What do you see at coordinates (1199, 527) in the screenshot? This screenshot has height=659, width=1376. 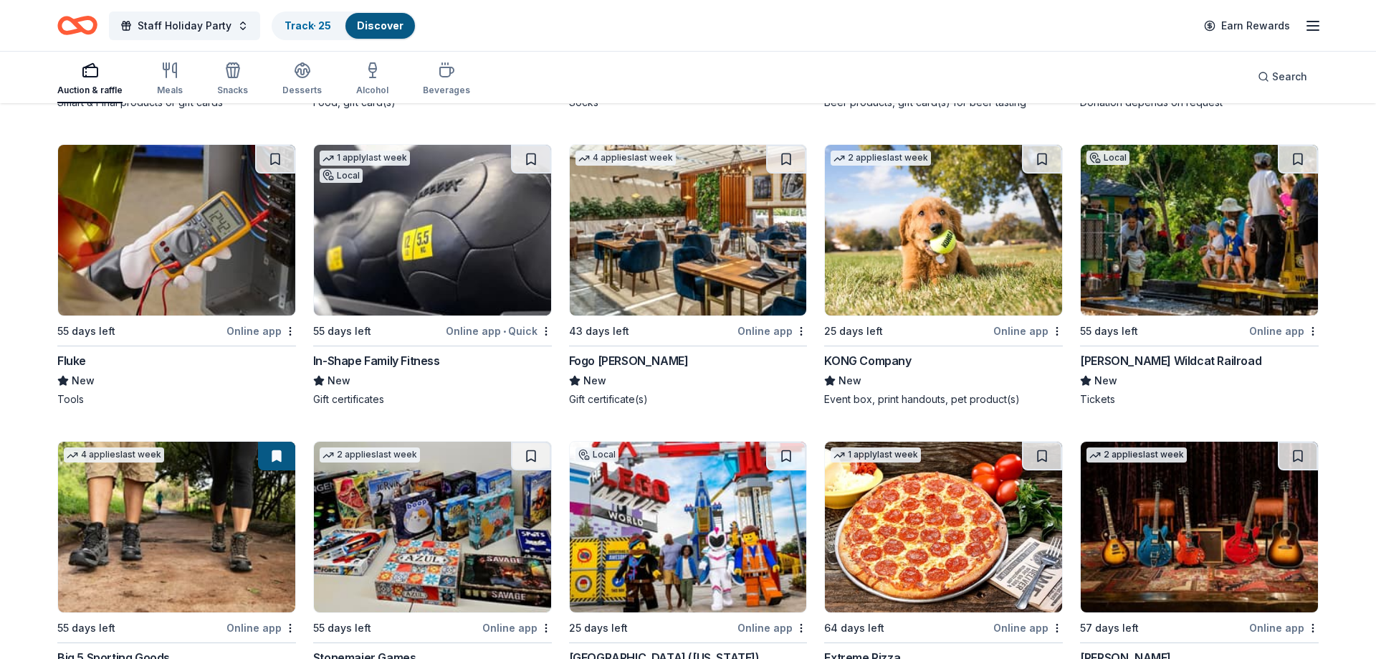 I see `img: Image for Gibson` at bounding box center [1199, 527].